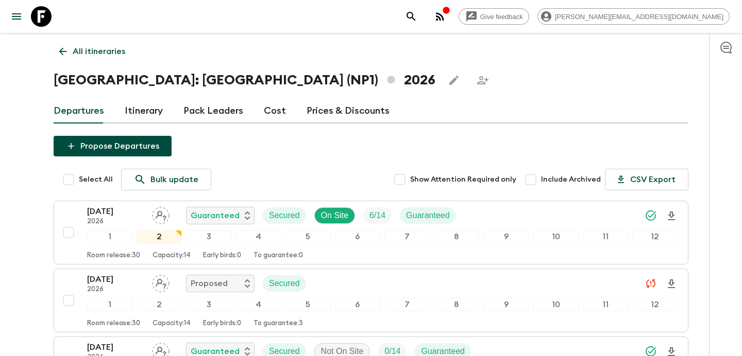  Describe the element at coordinates (275, 111) in the screenshot. I see `a: Cost` at that location.